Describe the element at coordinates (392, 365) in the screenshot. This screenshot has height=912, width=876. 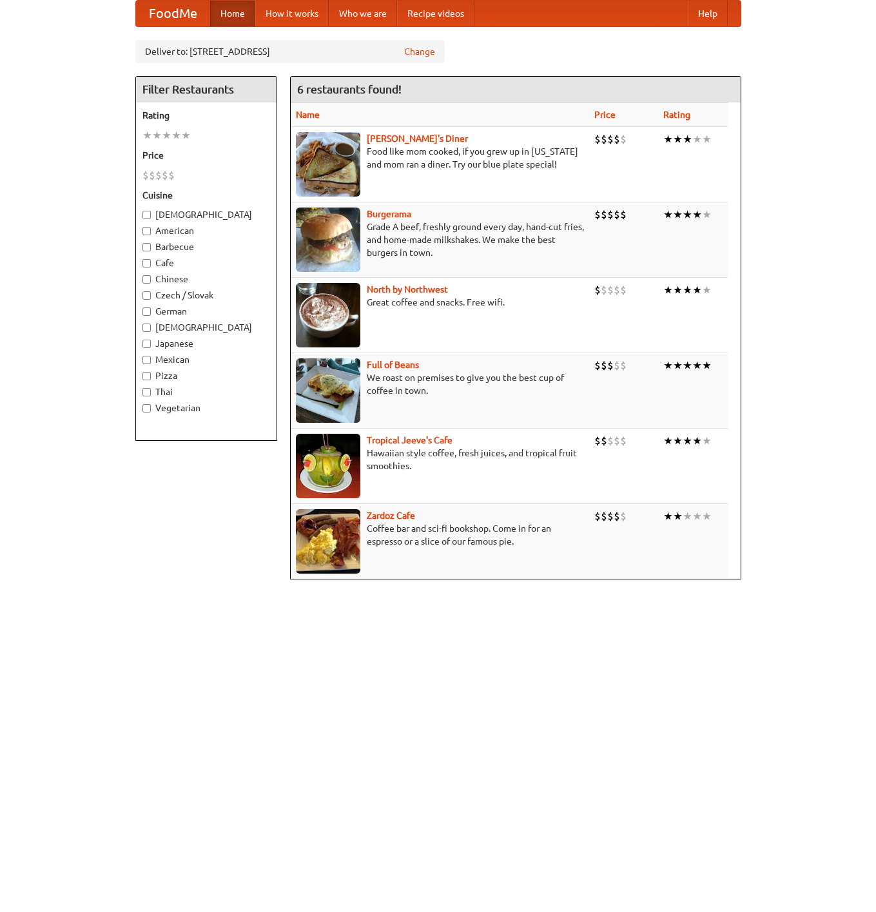
I see `a: Full of Beans` at that location.